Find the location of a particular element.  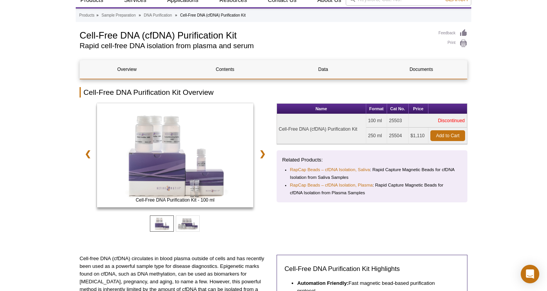

th: Price is located at coordinates (418, 109).